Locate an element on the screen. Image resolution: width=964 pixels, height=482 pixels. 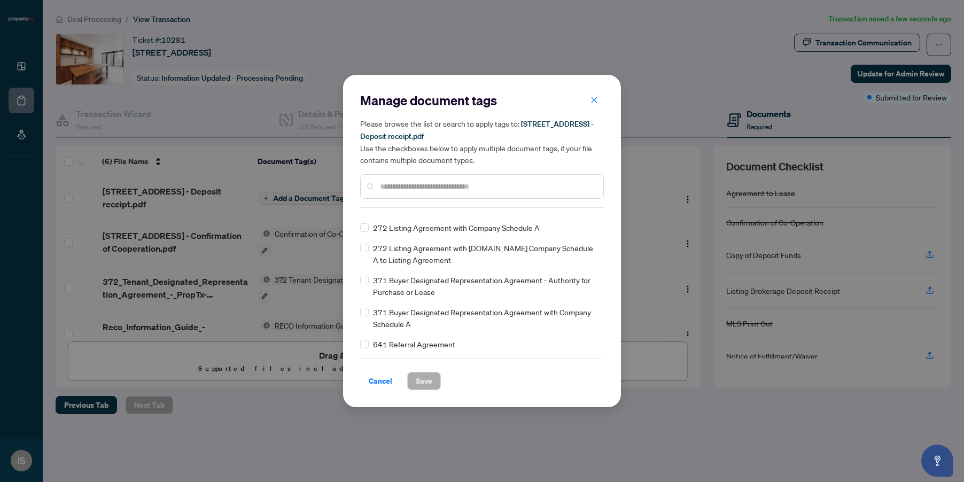
span: 272 Listing Agreement with Company Schedule A is located at coordinates (456, 228).